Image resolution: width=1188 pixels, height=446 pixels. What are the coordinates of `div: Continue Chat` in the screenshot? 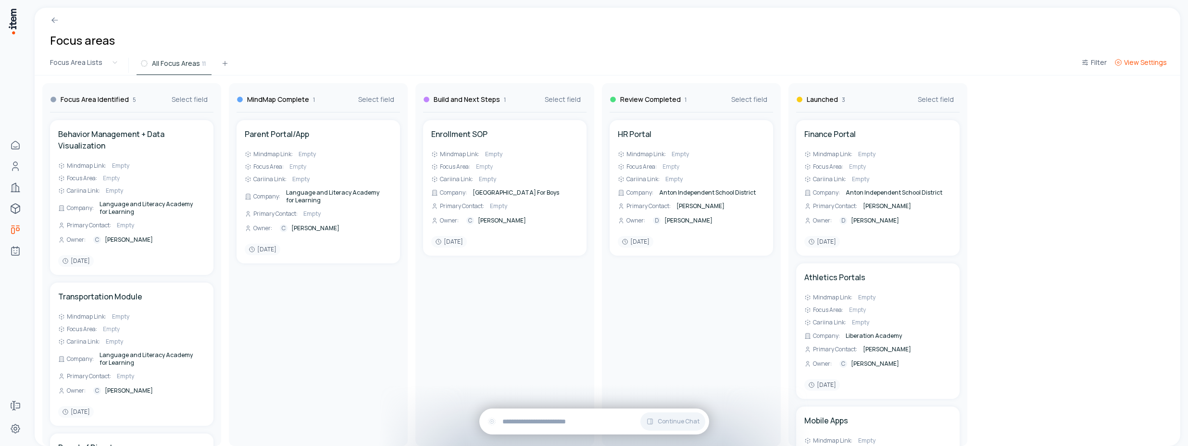 It's located at (594, 422).